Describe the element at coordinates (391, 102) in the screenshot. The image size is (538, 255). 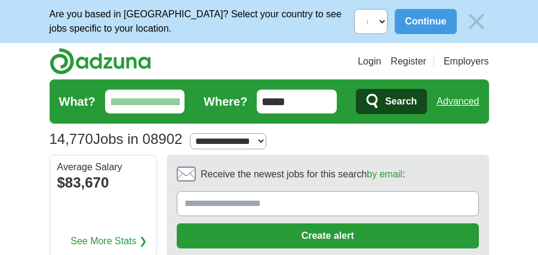
I see `button: Search` at that location.